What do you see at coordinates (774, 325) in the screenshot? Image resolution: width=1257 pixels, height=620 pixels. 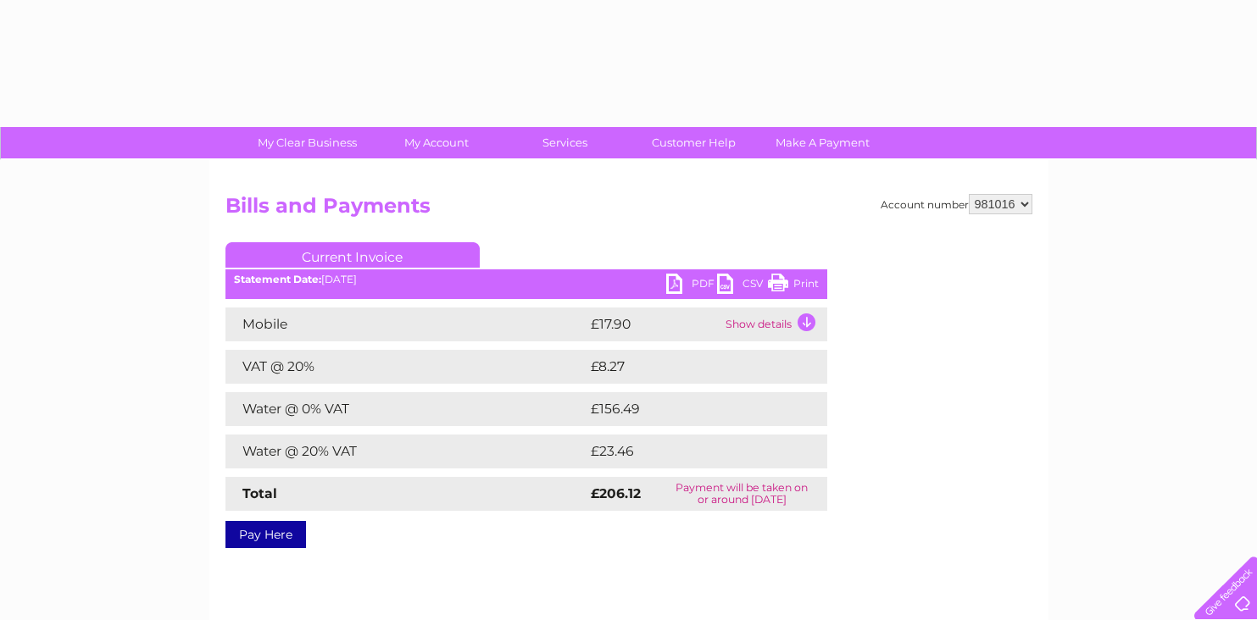 I see `td: Show details` at bounding box center [774, 325].